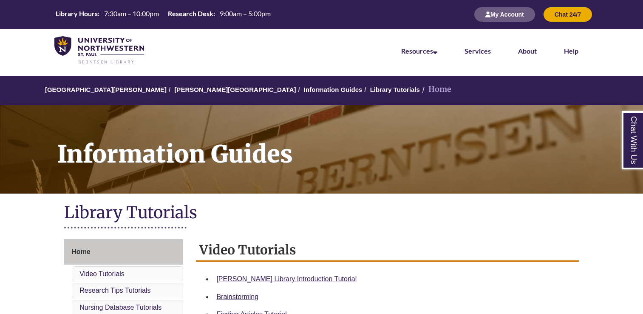 The image size is (643, 314). I want to click on a: Help, so click(571, 51).